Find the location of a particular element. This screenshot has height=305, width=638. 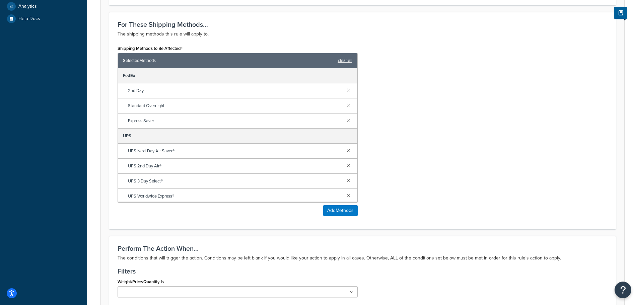

h3: Perform The Action When... is located at coordinates (362, 248).